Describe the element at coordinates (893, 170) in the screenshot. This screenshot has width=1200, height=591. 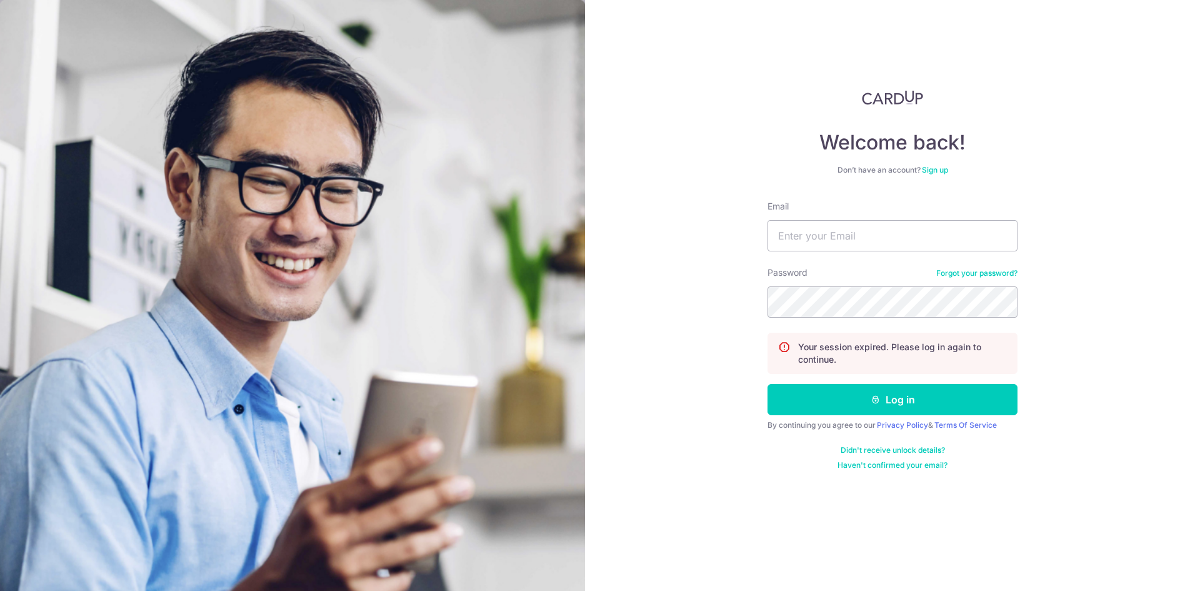
I see `div: Don’t have an account?` at that location.